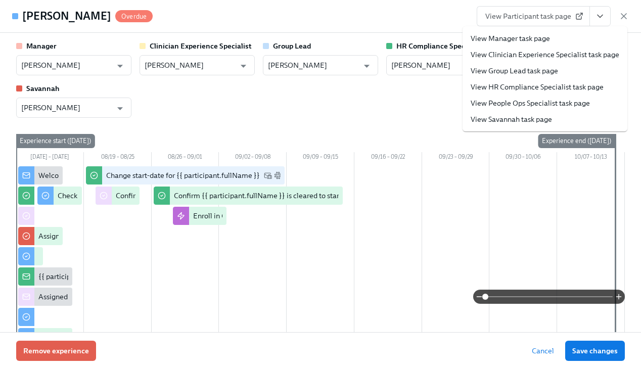 The height and width of the screenshot is (369, 641). What do you see at coordinates (278, 176) in the screenshot?
I see `svg: Slack` at bounding box center [278, 176].